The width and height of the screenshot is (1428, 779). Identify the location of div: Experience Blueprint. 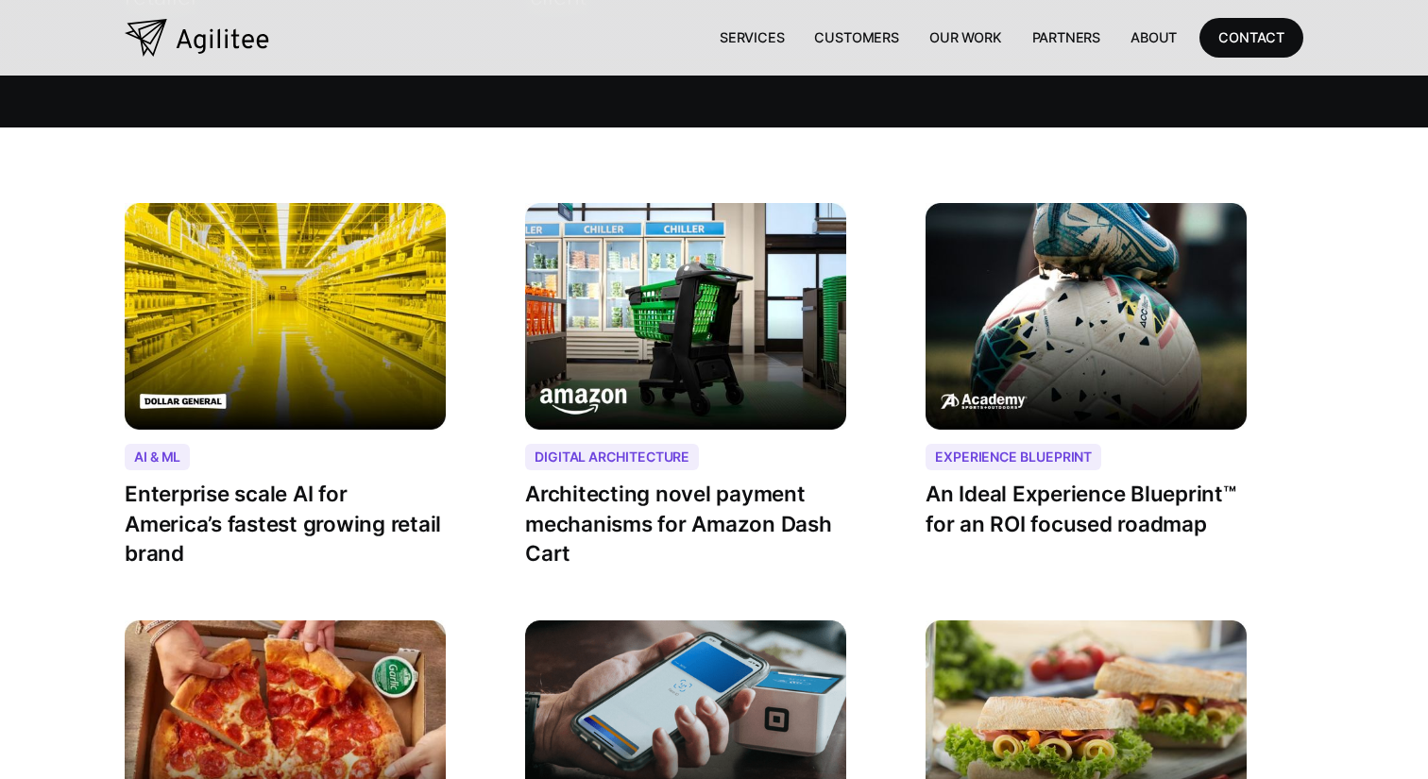
(1013, 457).